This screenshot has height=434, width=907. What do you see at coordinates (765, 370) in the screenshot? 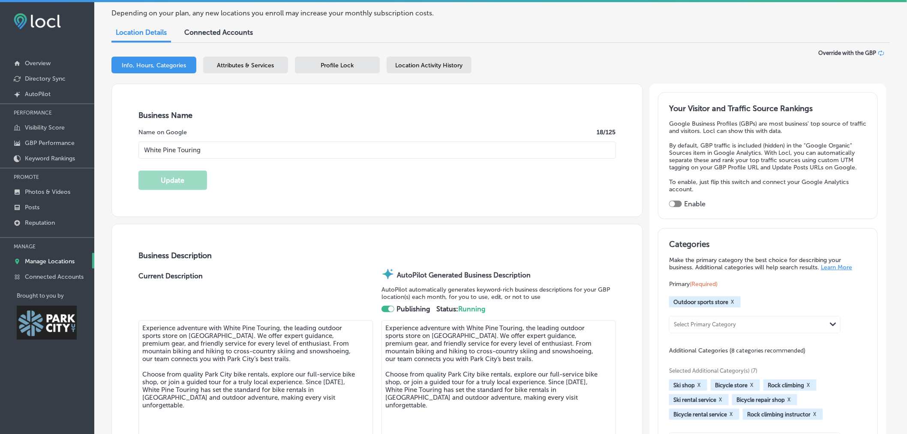
I see `span: Selected Additional Category(s) (7)` at bounding box center [765, 370].